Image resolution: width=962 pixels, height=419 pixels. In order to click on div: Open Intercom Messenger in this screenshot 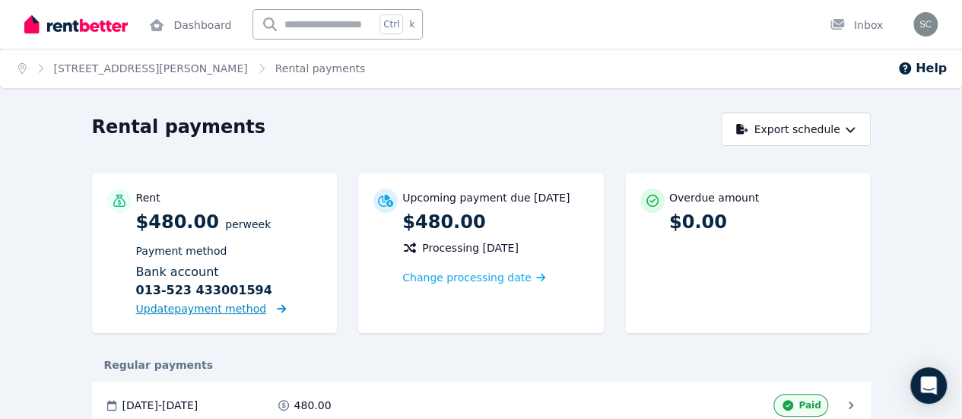, I will do `click(928, 385)`.